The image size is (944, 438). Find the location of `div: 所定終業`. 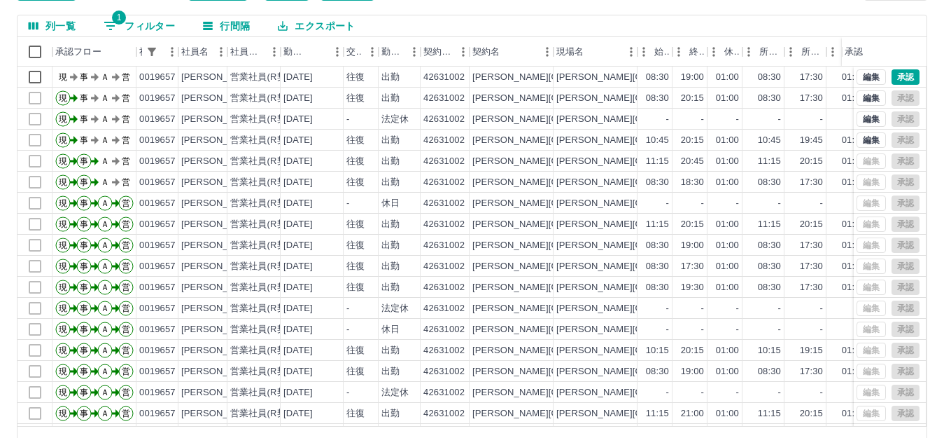

div: 所定終業 is located at coordinates (806, 52).